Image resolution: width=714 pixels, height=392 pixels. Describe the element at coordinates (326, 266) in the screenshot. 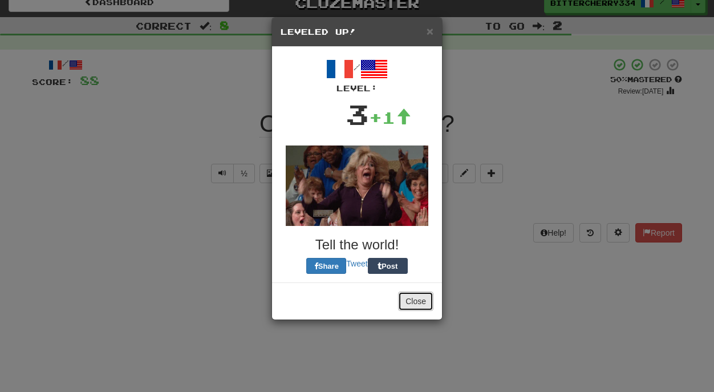

I see `button: Share` at that location.